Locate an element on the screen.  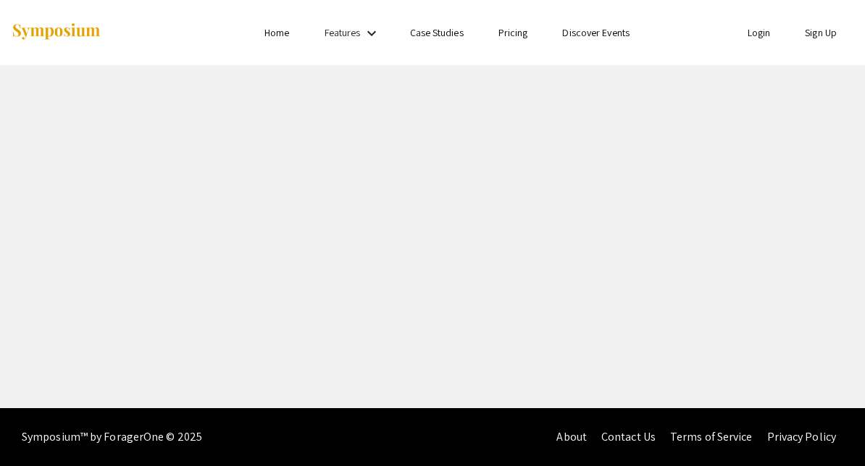
a: Login is located at coordinates (759, 33).